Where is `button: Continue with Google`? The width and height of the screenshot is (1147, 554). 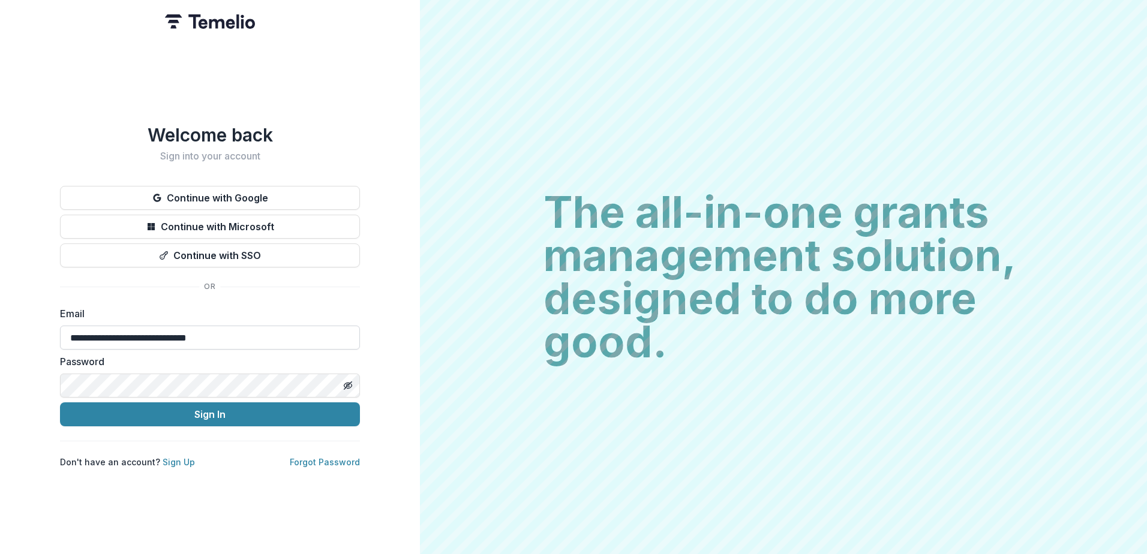 button: Continue with Google is located at coordinates (210, 198).